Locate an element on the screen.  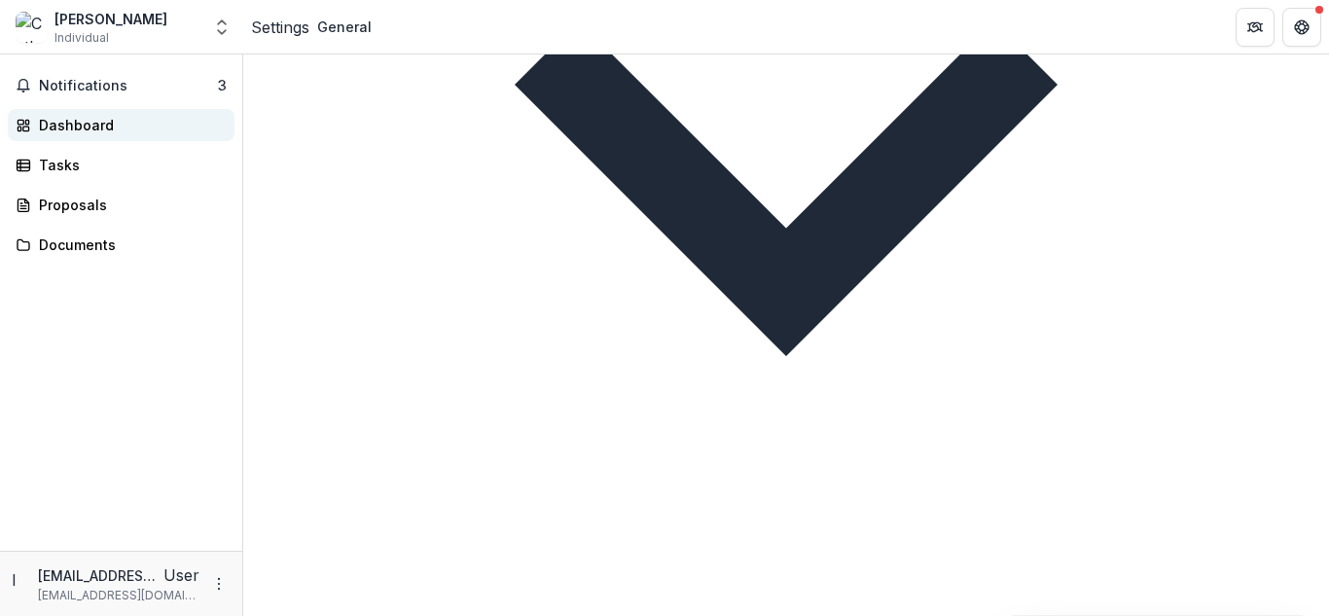
div: General is located at coordinates (345, 26).